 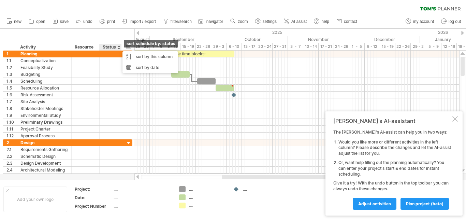 I want to click on li: Would you like more or different activities in the left column? Please describe the changes and l..., so click(x=395, y=148).